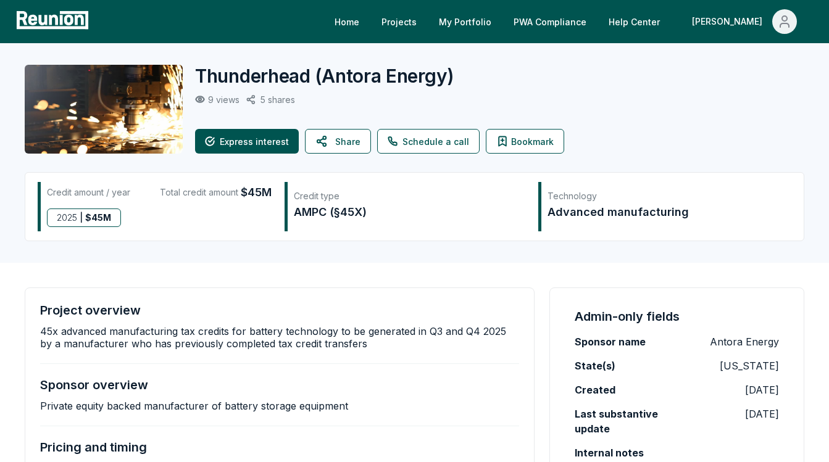 The width and height of the screenshot is (829, 462). Describe the element at coordinates (399, 22) in the screenshot. I see `a: Projects` at that location.